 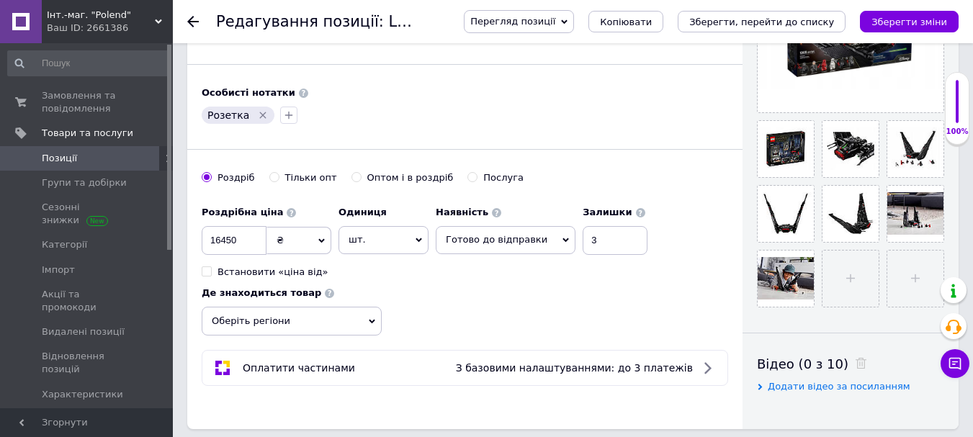 I want to click on div: Роздріб, so click(x=236, y=178).